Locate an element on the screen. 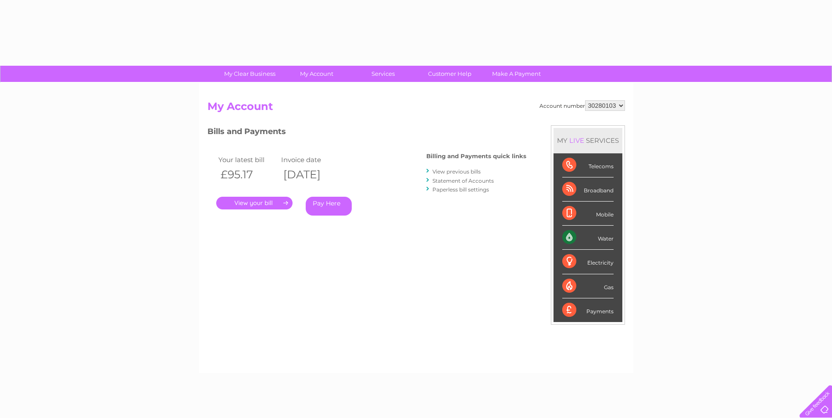 This screenshot has width=832, height=418. a: My Account is located at coordinates (316, 74).